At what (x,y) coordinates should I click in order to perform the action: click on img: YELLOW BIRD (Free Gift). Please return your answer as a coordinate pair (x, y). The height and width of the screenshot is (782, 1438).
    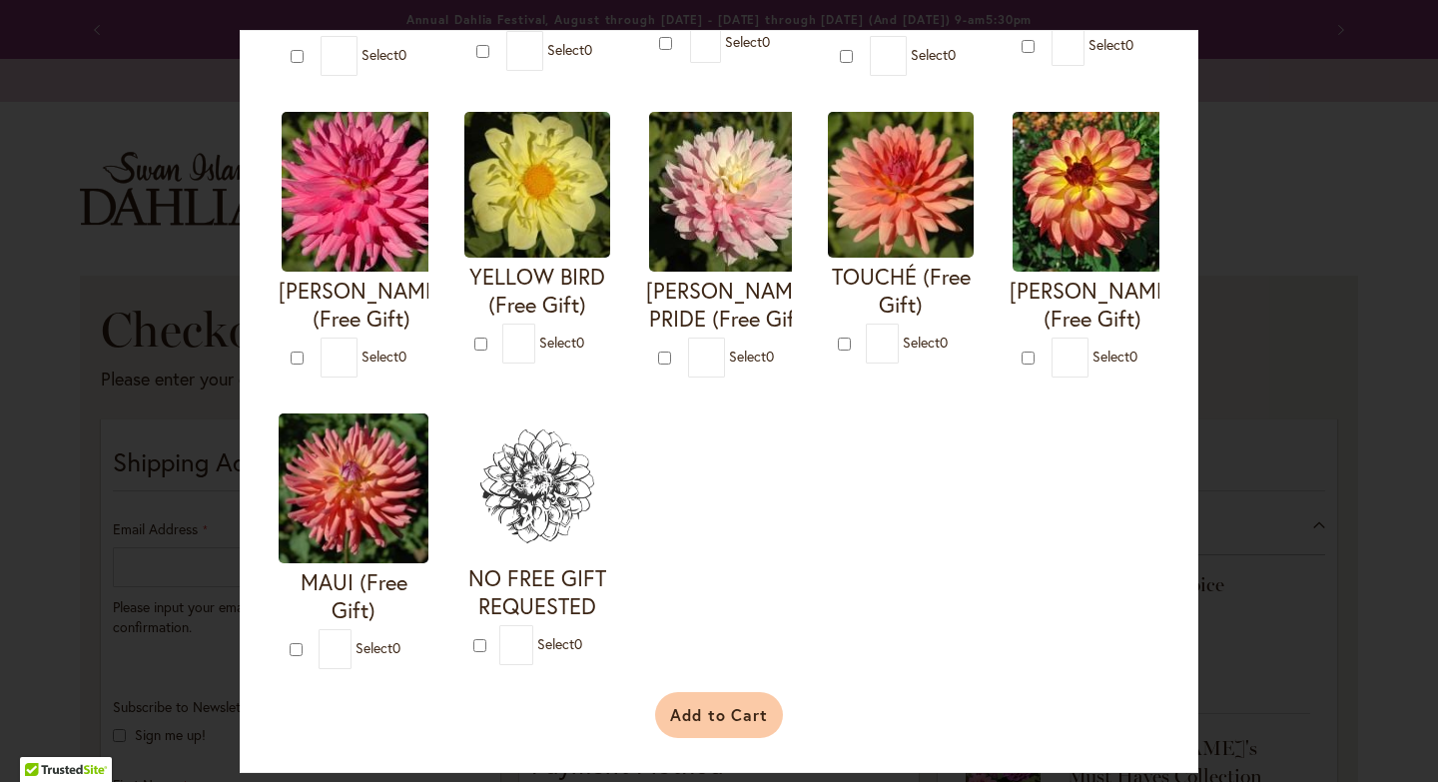
    Looking at the image, I should click on (537, 185).